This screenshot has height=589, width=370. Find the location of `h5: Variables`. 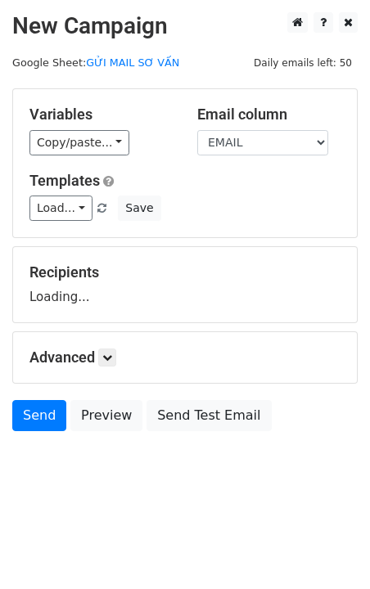

h5: Variables is located at coordinates (101, 114).